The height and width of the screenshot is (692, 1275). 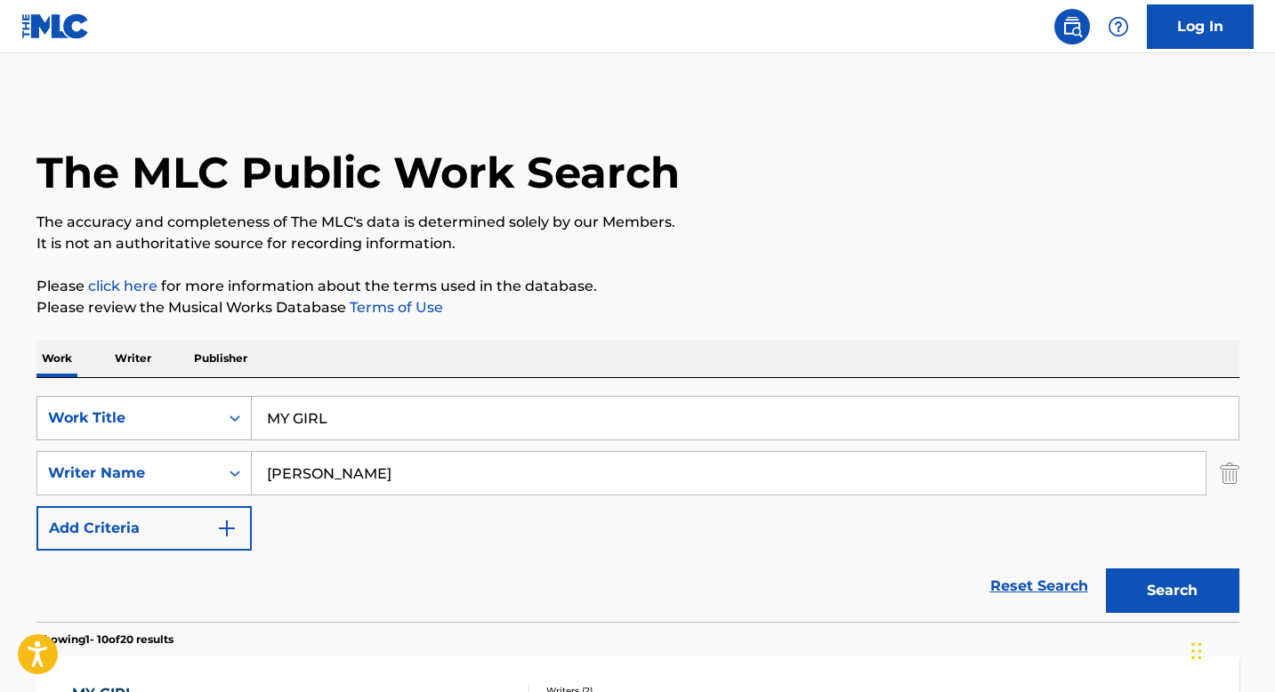 I want to click on a: Public Search, so click(x=1072, y=27).